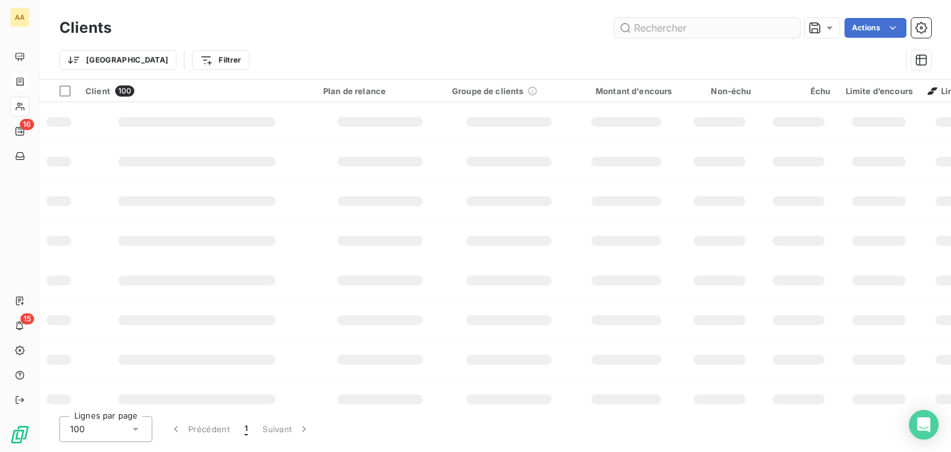  What do you see at coordinates (707, 28) in the screenshot?
I see `input: Rechercher` at bounding box center [707, 28].